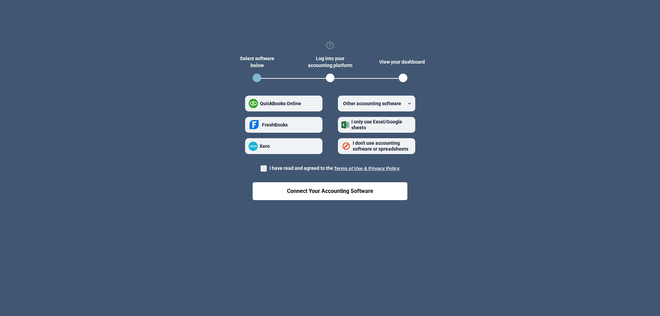 This screenshot has width=660, height=316. What do you see at coordinates (403, 62) in the screenshot?
I see `div: View your dashboard` at bounding box center [403, 62].